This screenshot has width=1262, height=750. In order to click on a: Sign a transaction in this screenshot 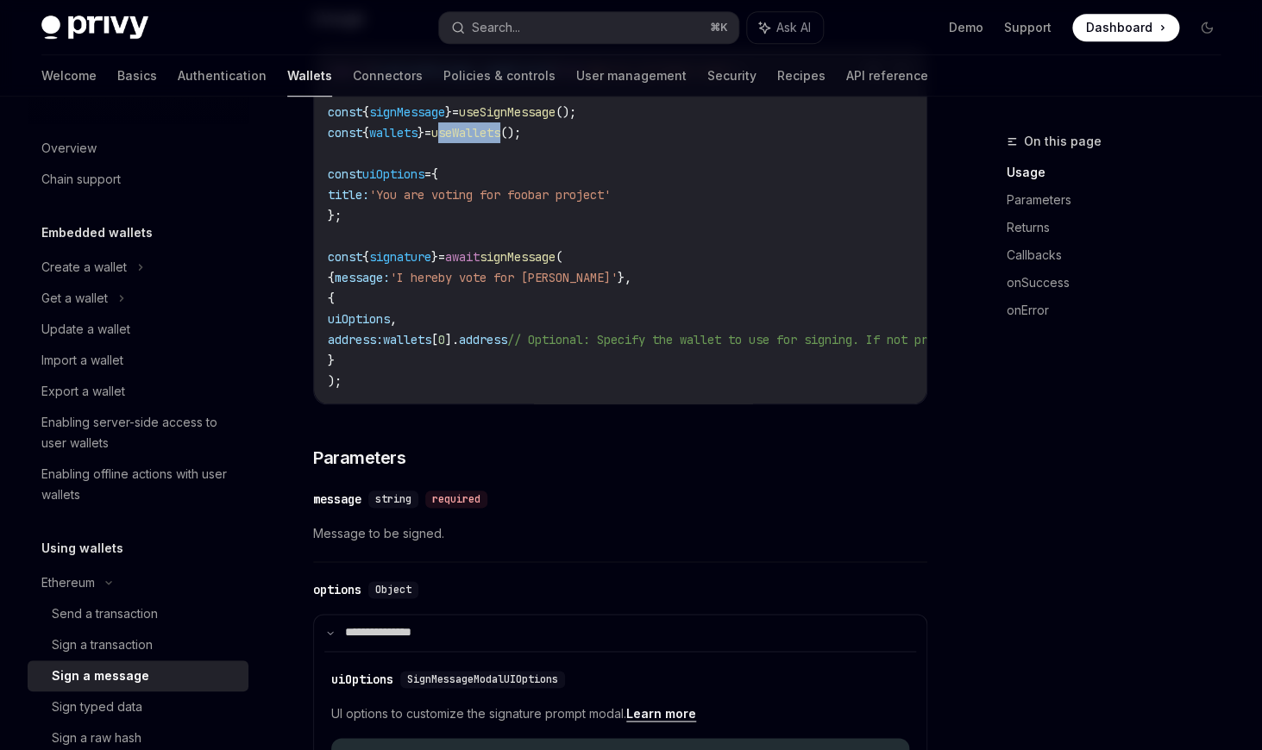, I will do `click(138, 645)`.